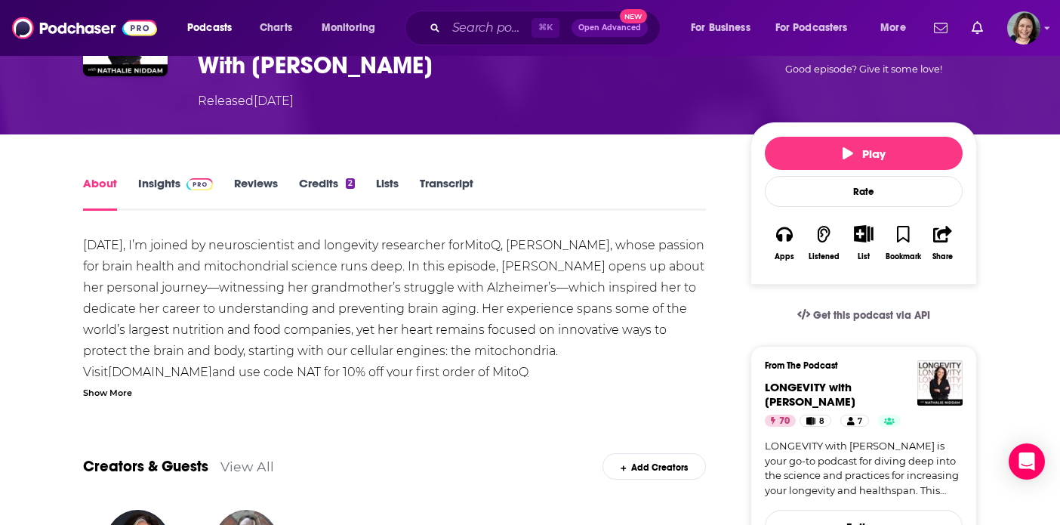  Describe the element at coordinates (275, 28) in the screenshot. I see `a: Charts` at that location.